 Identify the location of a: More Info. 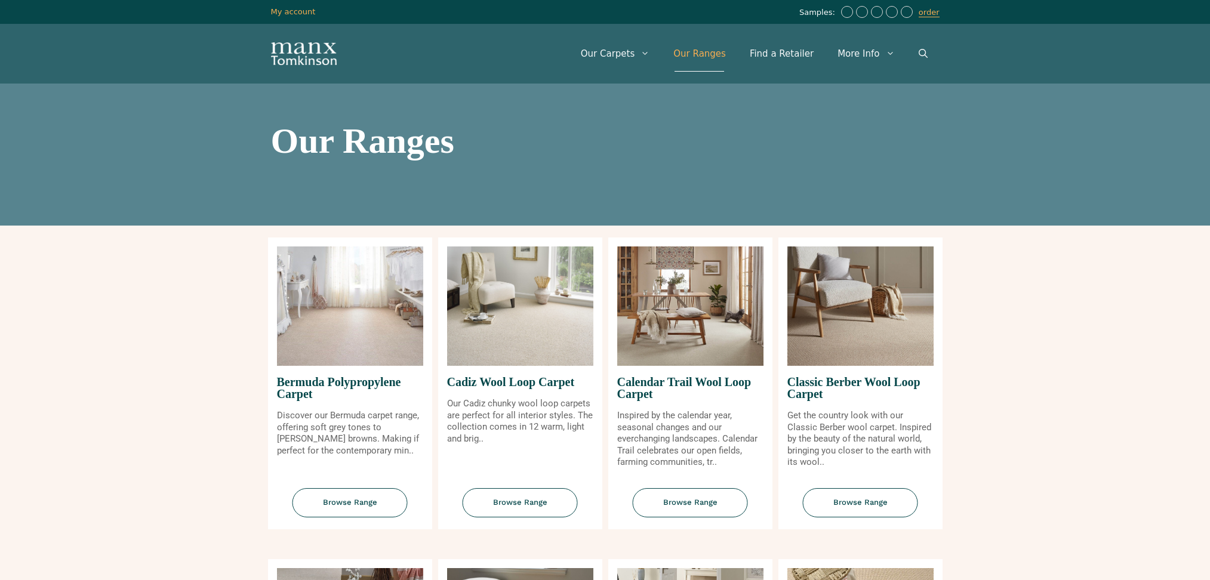
(866, 54).